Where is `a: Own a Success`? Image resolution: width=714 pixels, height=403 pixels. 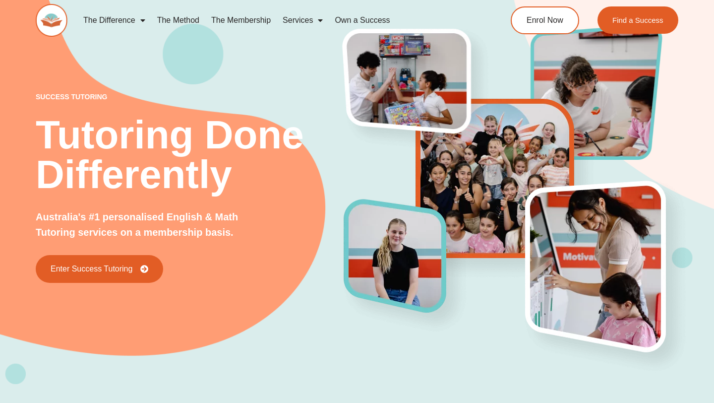 a: Own a Success is located at coordinates (362, 20).